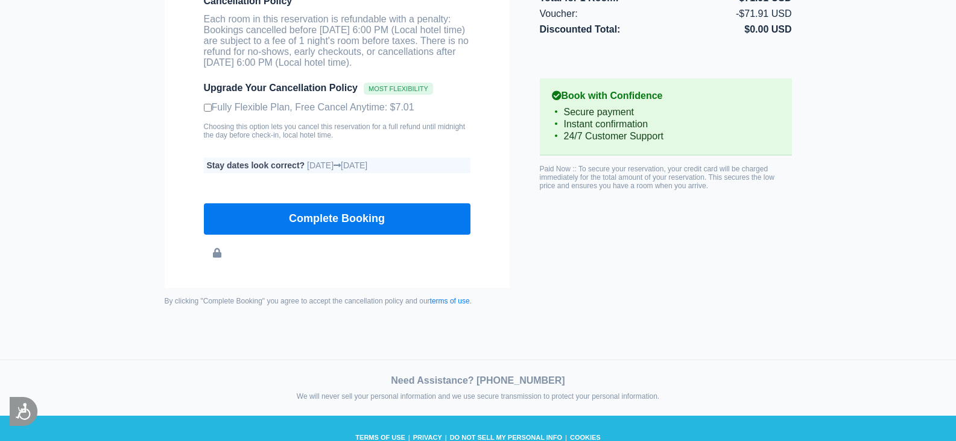  Describe the element at coordinates (729, 14) in the screenshot. I see `li: -$71.91 USD` at that location.